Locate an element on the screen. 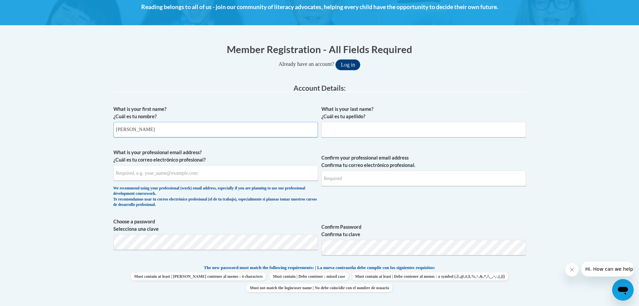  h4: Reading belongs to all of us - join our community of literacy advocates, helping every child have... is located at coordinates (320, 7).